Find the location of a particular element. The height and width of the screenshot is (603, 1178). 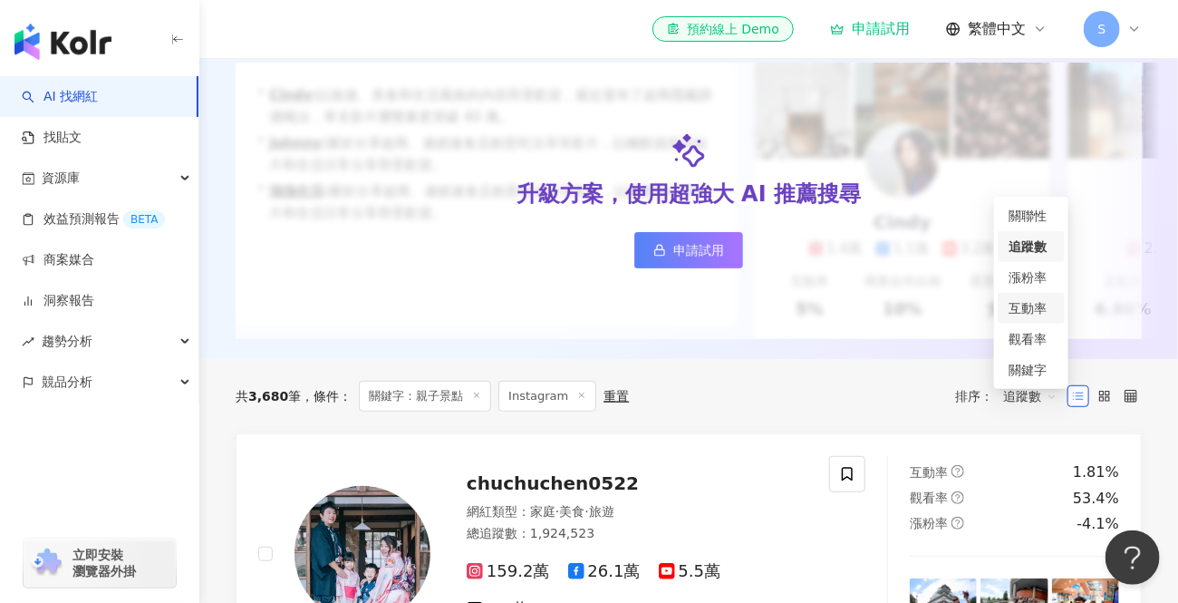

span: 追蹤數 is located at coordinates (1030, 396).